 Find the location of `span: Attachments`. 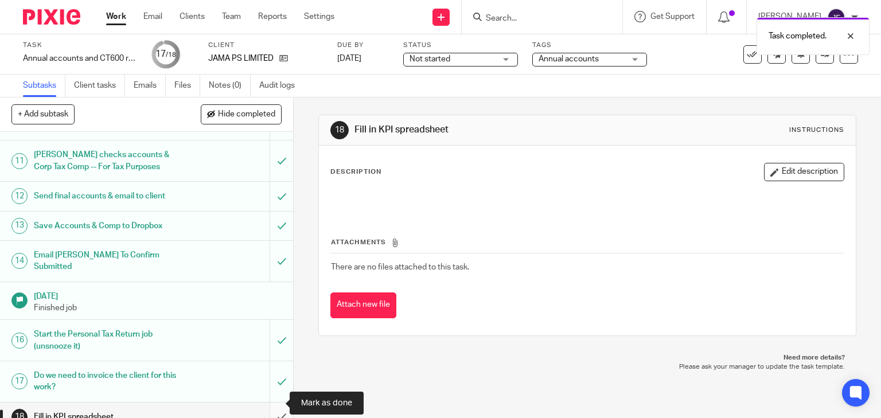

span: Attachments is located at coordinates (359, 242).